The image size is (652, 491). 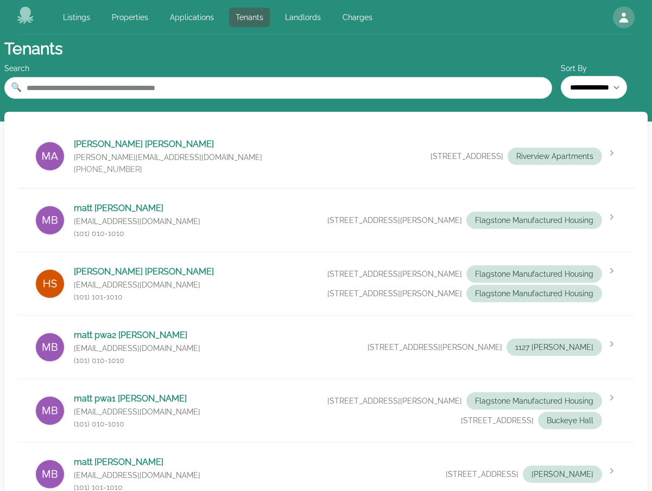 I want to click on span: Riverview Apartments, so click(x=555, y=156).